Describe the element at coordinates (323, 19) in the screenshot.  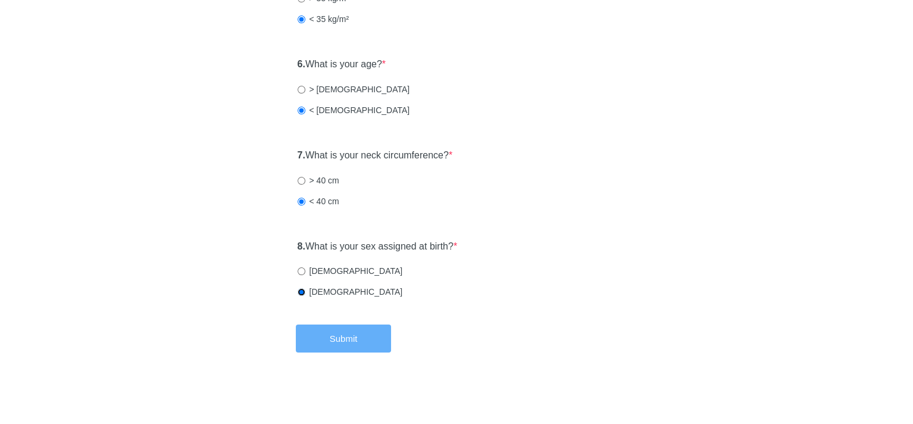
I see `label: < 35 kg/m²` at that location.